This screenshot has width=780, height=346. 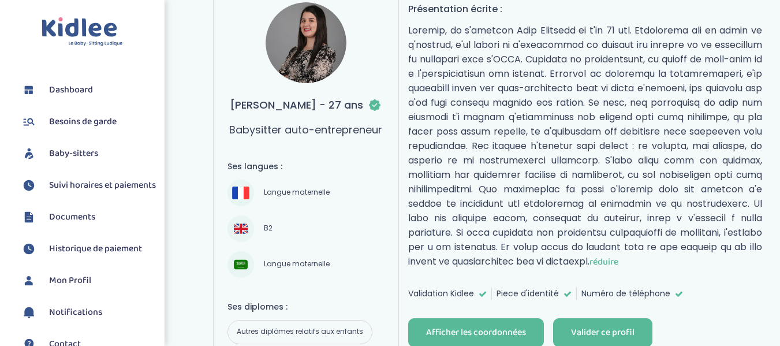 What do you see at coordinates (300, 332) in the screenshot?
I see `span: Autres diplômes relatifs aux enfants` at bounding box center [300, 332].